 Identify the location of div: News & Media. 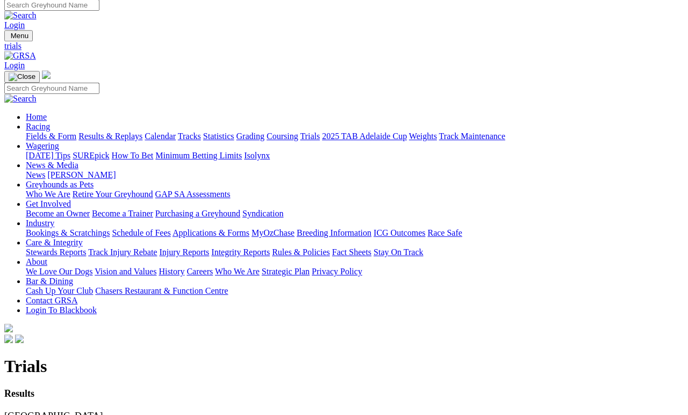
(355, 175).